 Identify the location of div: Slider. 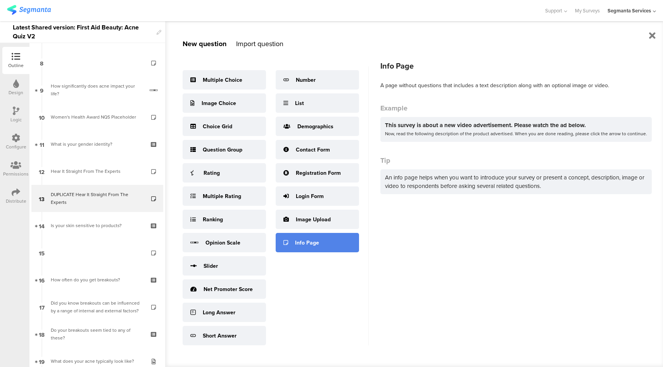
(210, 266).